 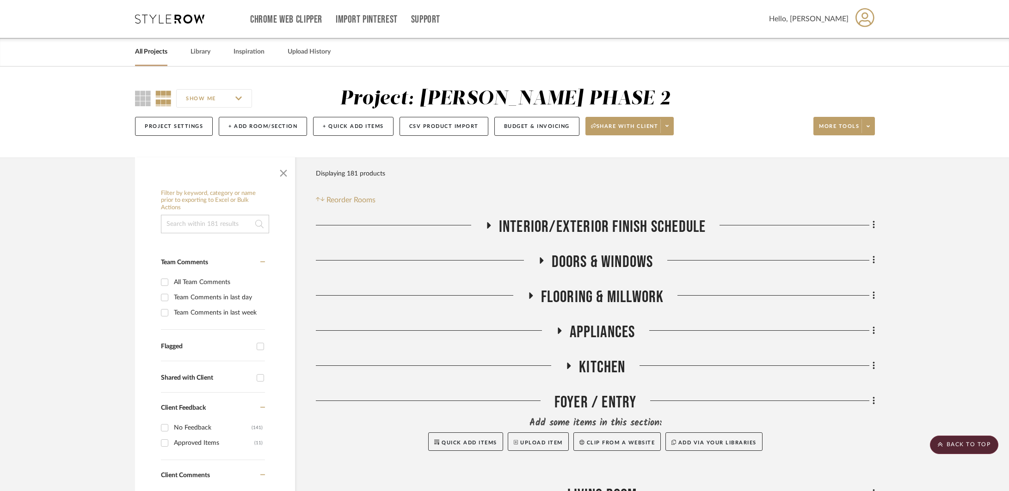 What do you see at coordinates (183, 408) in the screenshot?
I see `span: Client Feedback` at bounding box center [183, 408].